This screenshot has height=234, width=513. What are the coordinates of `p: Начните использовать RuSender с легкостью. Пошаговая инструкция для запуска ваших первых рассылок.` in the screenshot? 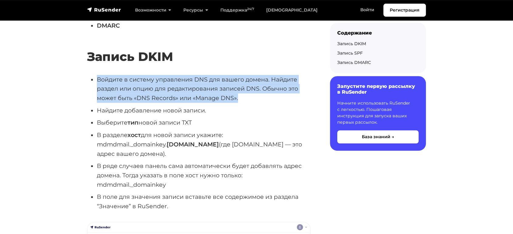 It's located at (378, 113).